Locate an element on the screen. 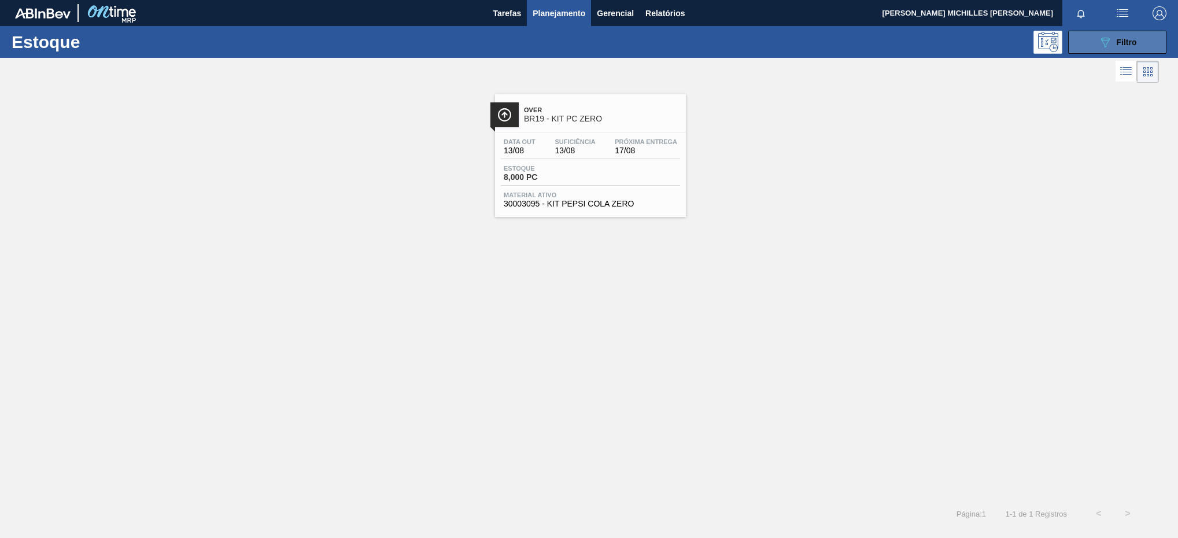 This screenshot has height=538, width=1178. a: ÍconeOverBR19 - KIT PC ZEROData out13/08Suficiência13/08Próxima Entrega17/08Estoque8,000 PCMateri... is located at coordinates (589, 151).